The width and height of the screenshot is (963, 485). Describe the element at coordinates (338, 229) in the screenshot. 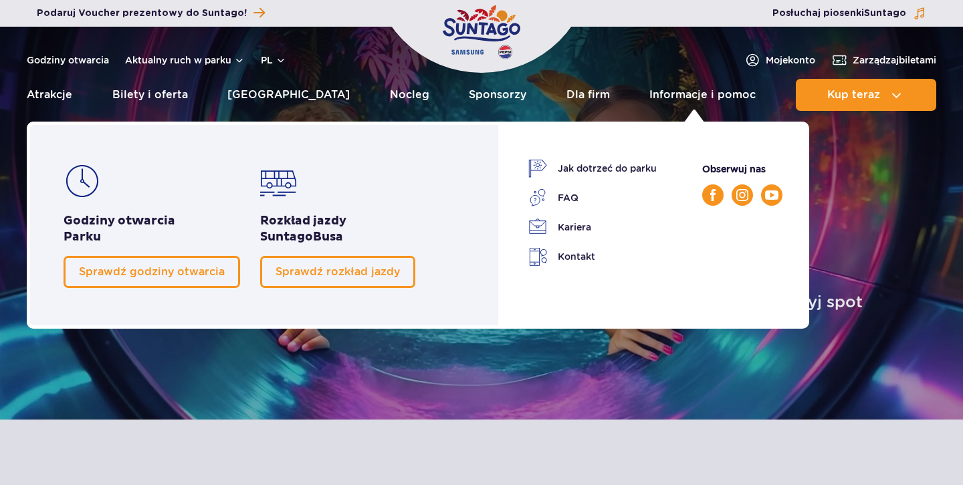

I see `h2: Rozkład jazdy Busa` at that location.